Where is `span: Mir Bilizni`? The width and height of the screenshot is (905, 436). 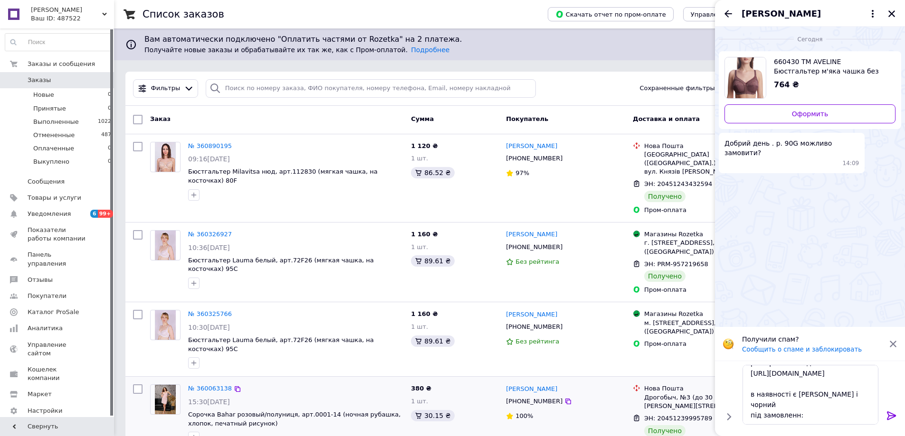
span: Mir Bilizni is located at coordinates (66, 10).